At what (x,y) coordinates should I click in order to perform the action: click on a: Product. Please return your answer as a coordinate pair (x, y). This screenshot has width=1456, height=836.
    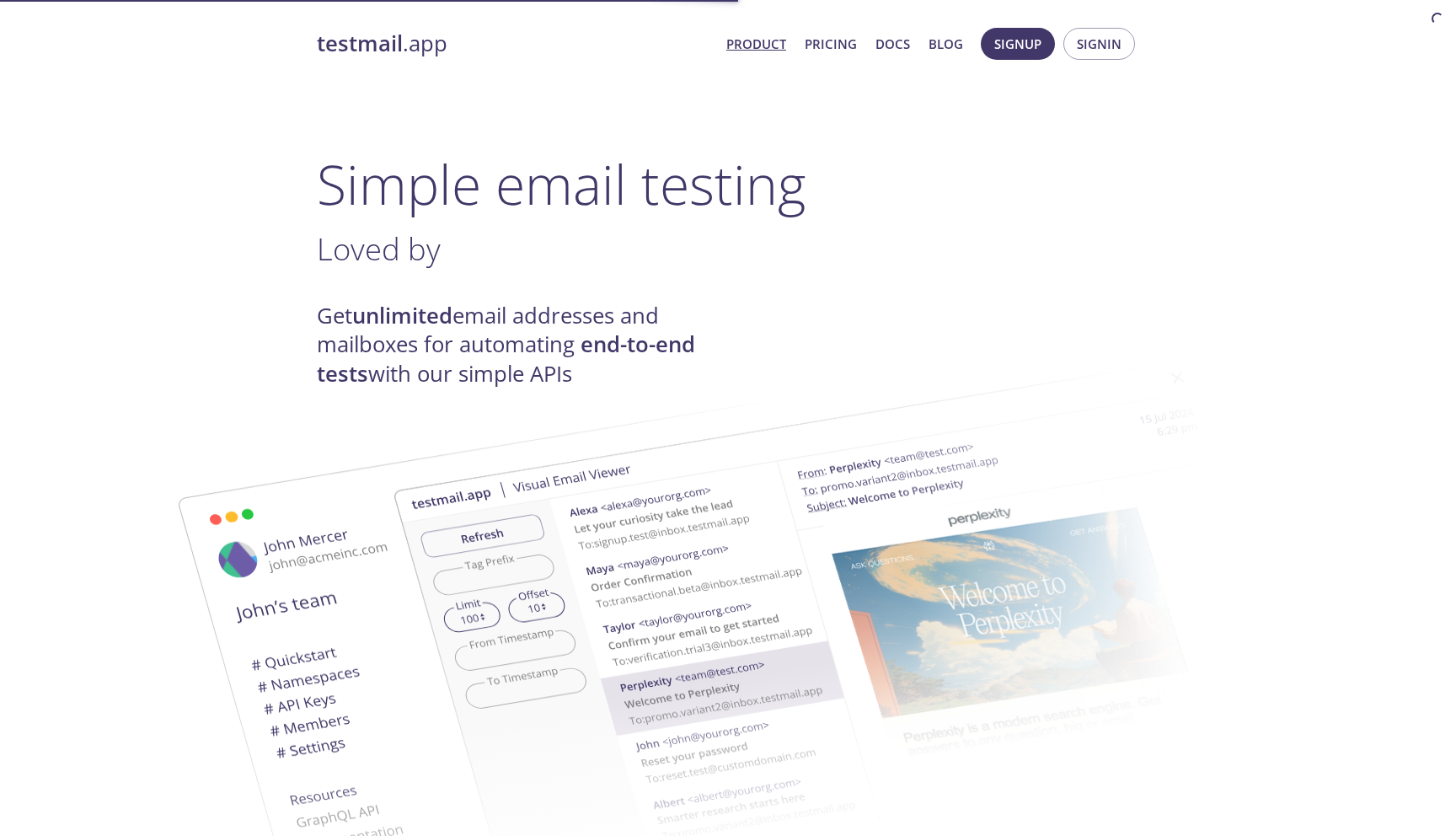
    Looking at the image, I should click on (756, 44).